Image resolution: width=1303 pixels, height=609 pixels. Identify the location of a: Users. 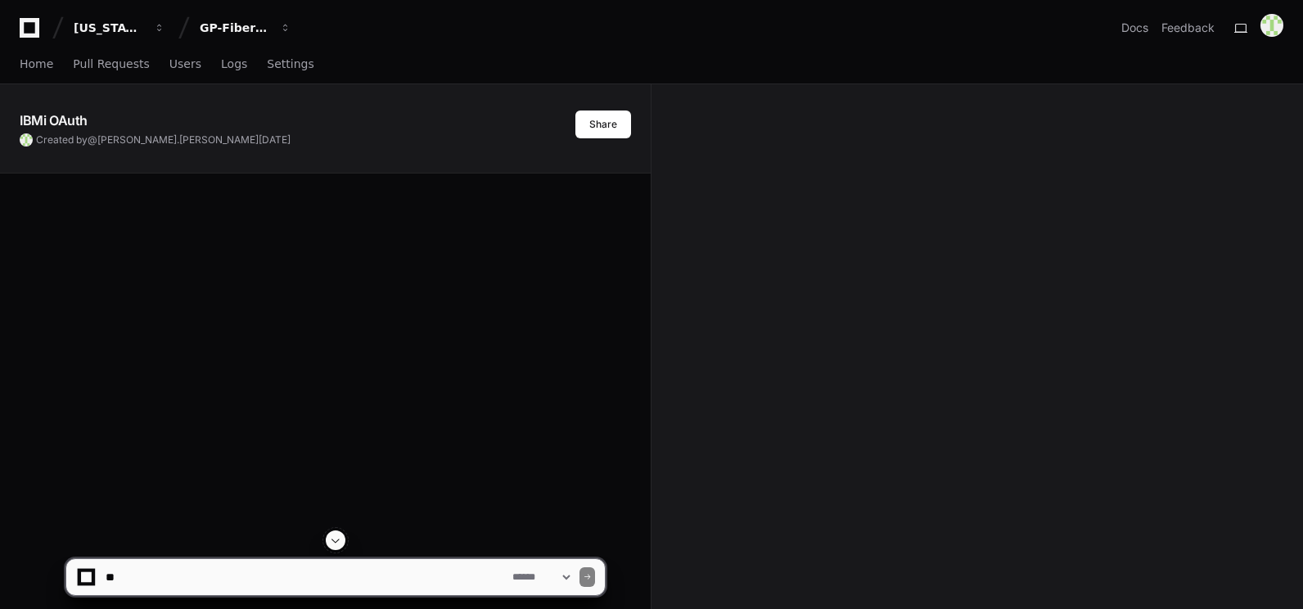
(185, 65).